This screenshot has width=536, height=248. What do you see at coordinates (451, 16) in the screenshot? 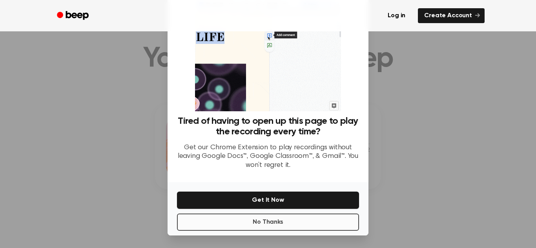
I see `a: Create Account` at bounding box center [451, 16].